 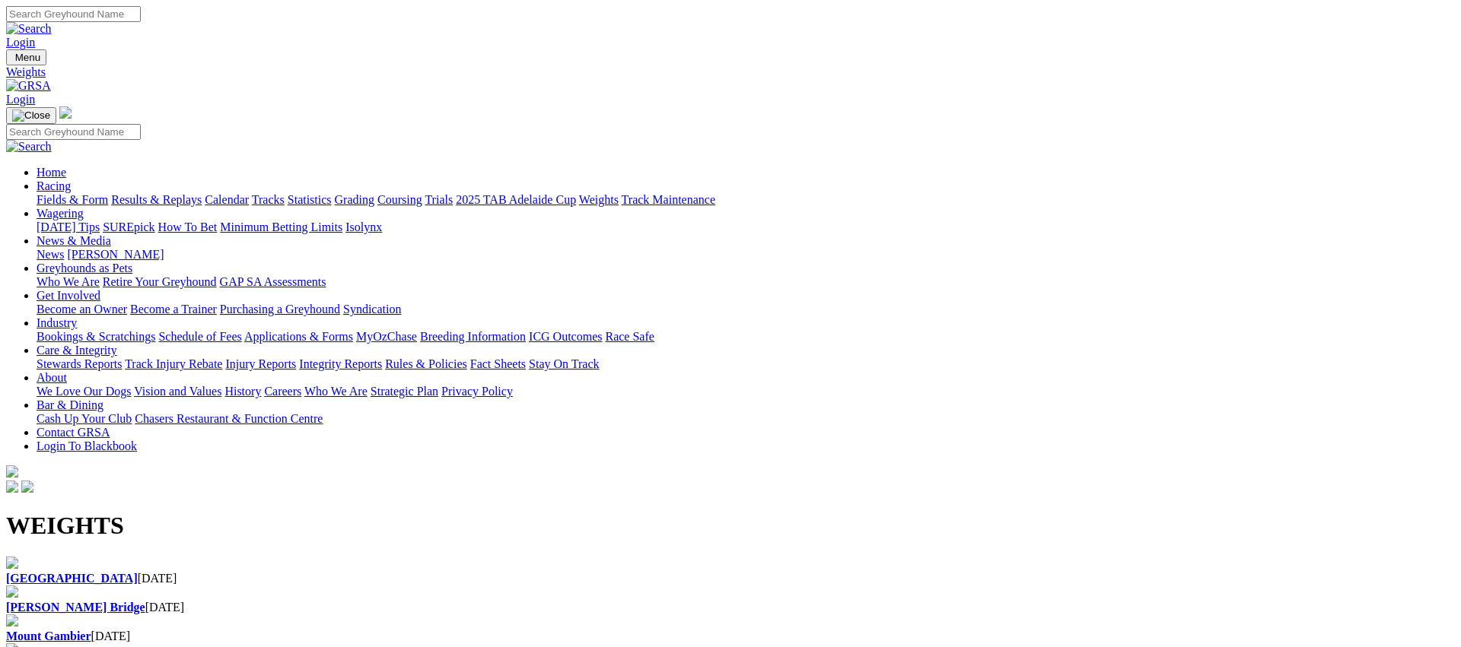 What do you see at coordinates (173, 364) in the screenshot?
I see `a: Track Injury Rebate` at bounding box center [173, 364].